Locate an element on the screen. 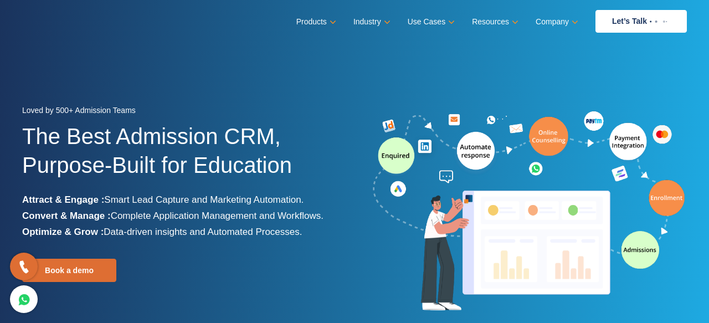  a: Industry is located at coordinates (371, 22).